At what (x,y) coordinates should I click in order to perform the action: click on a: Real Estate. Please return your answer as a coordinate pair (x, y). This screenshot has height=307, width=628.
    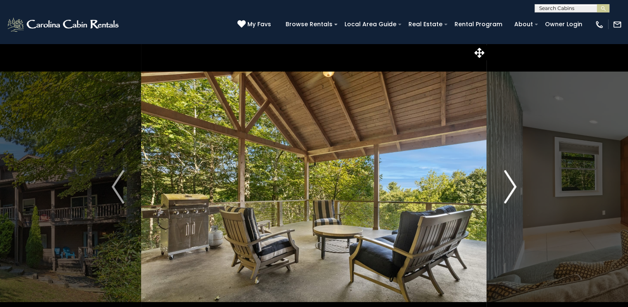
    Looking at the image, I should click on (426, 24).